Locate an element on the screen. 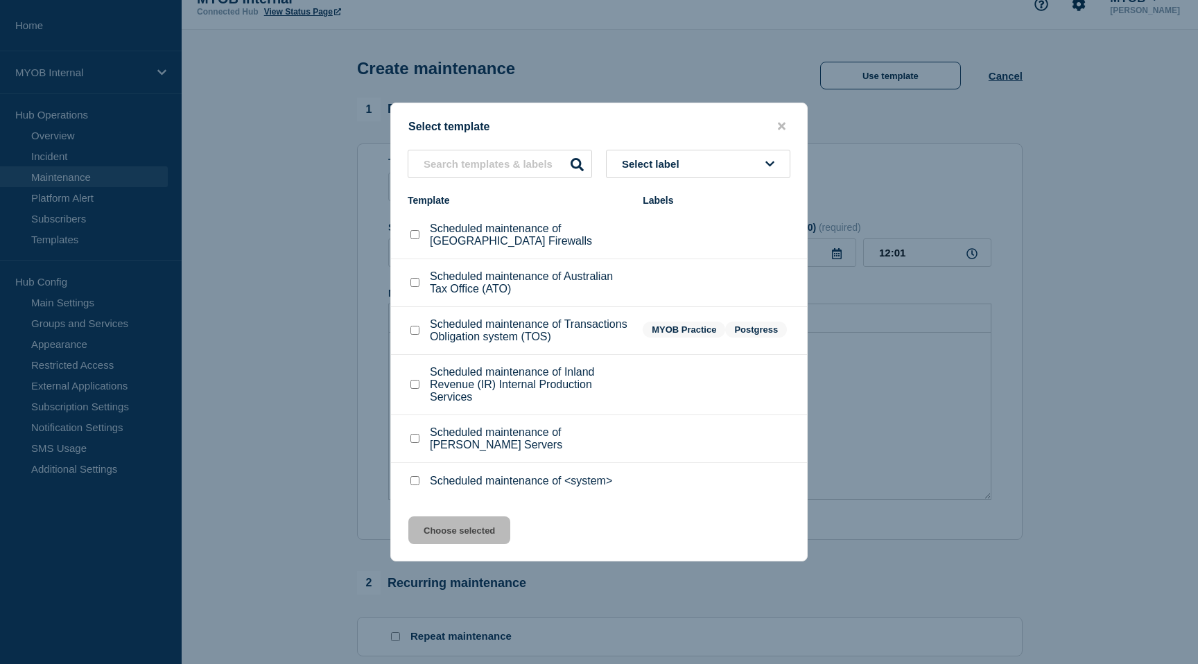 This screenshot has height=664, width=1198. button: Choose selected is located at coordinates (459, 530).